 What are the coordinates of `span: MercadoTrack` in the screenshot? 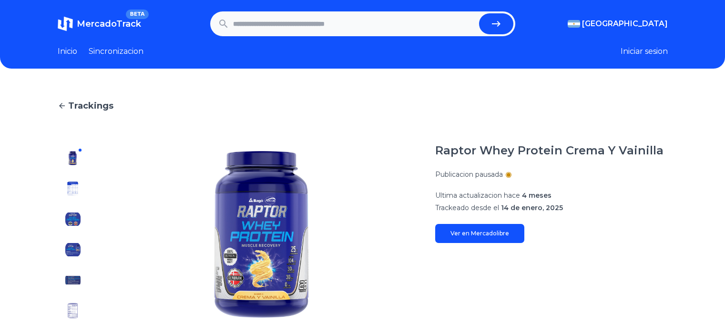 It's located at (109, 24).